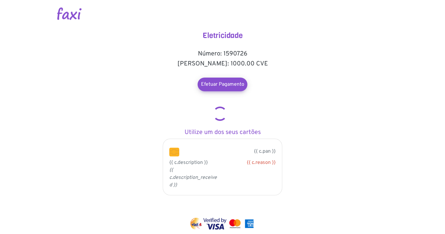 The image size is (445, 234). Describe the element at coordinates (223, 132) in the screenshot. I see `h5: Utilize um dos seus cartões` at that location.